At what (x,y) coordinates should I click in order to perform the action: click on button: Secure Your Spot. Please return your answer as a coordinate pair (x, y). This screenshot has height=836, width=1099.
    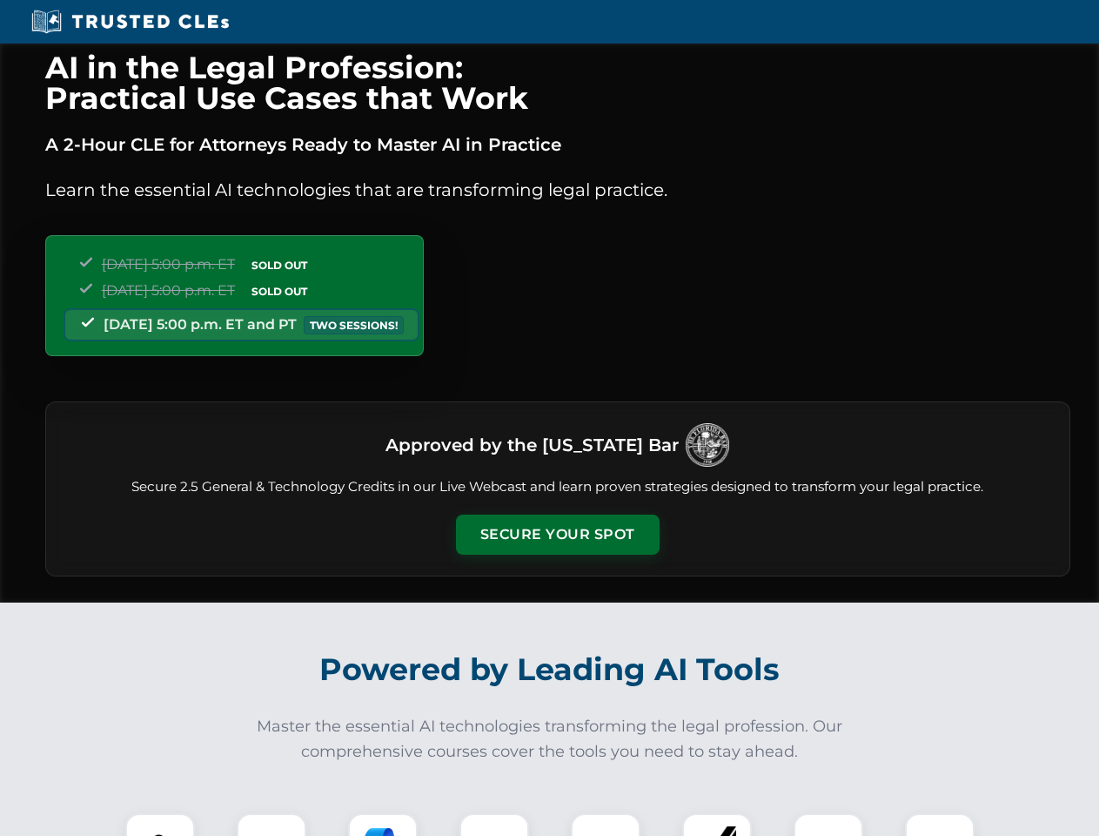
    Looking at the image, I should click on (558, 534).